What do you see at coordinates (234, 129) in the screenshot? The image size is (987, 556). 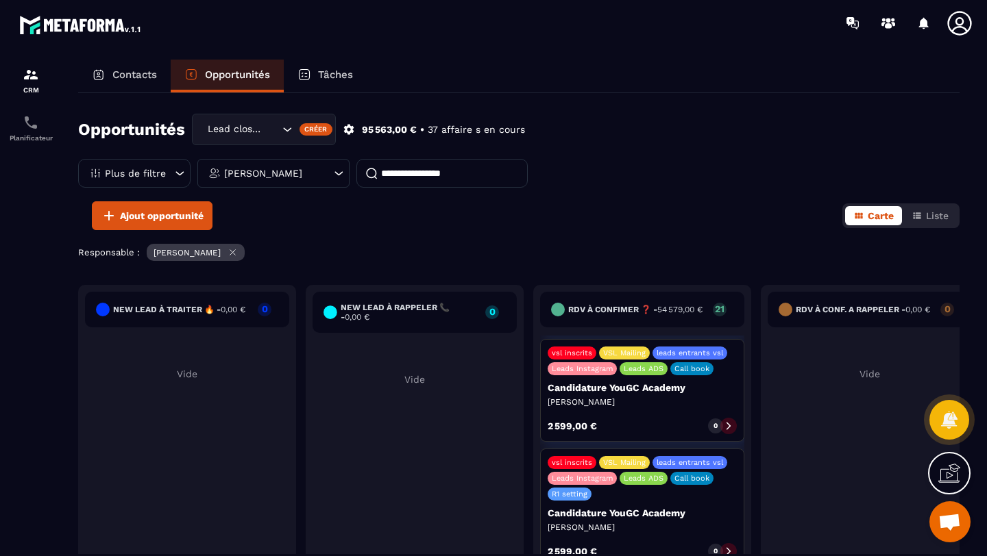 I see `span: Lead closing` at bounding box center [234, 129].